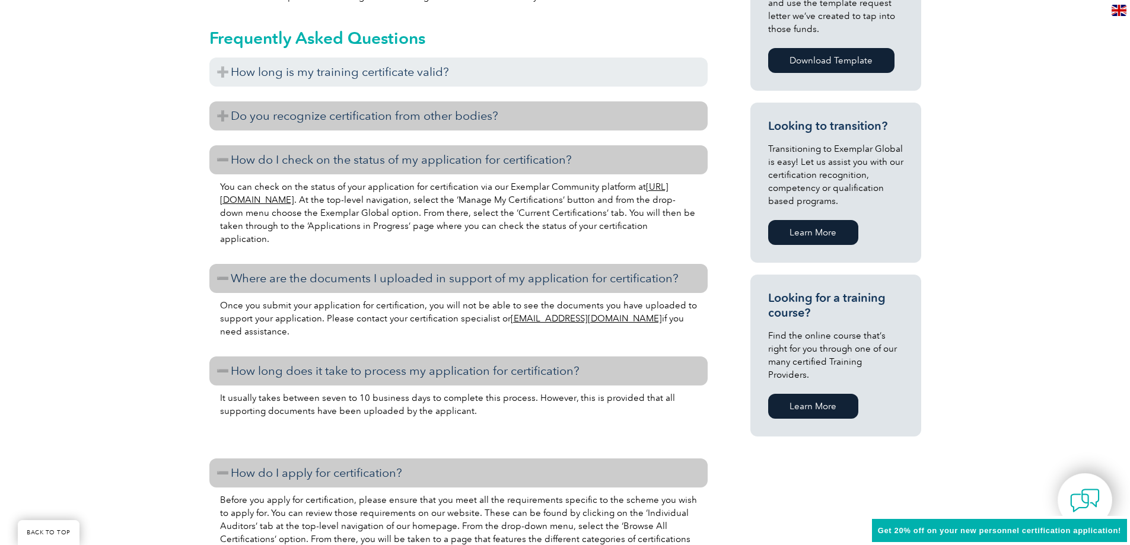  Describe the element at coordinates (999, 530) in the screenshot. I see `span: Get 20% off on your new personnel certification application!` at that location.